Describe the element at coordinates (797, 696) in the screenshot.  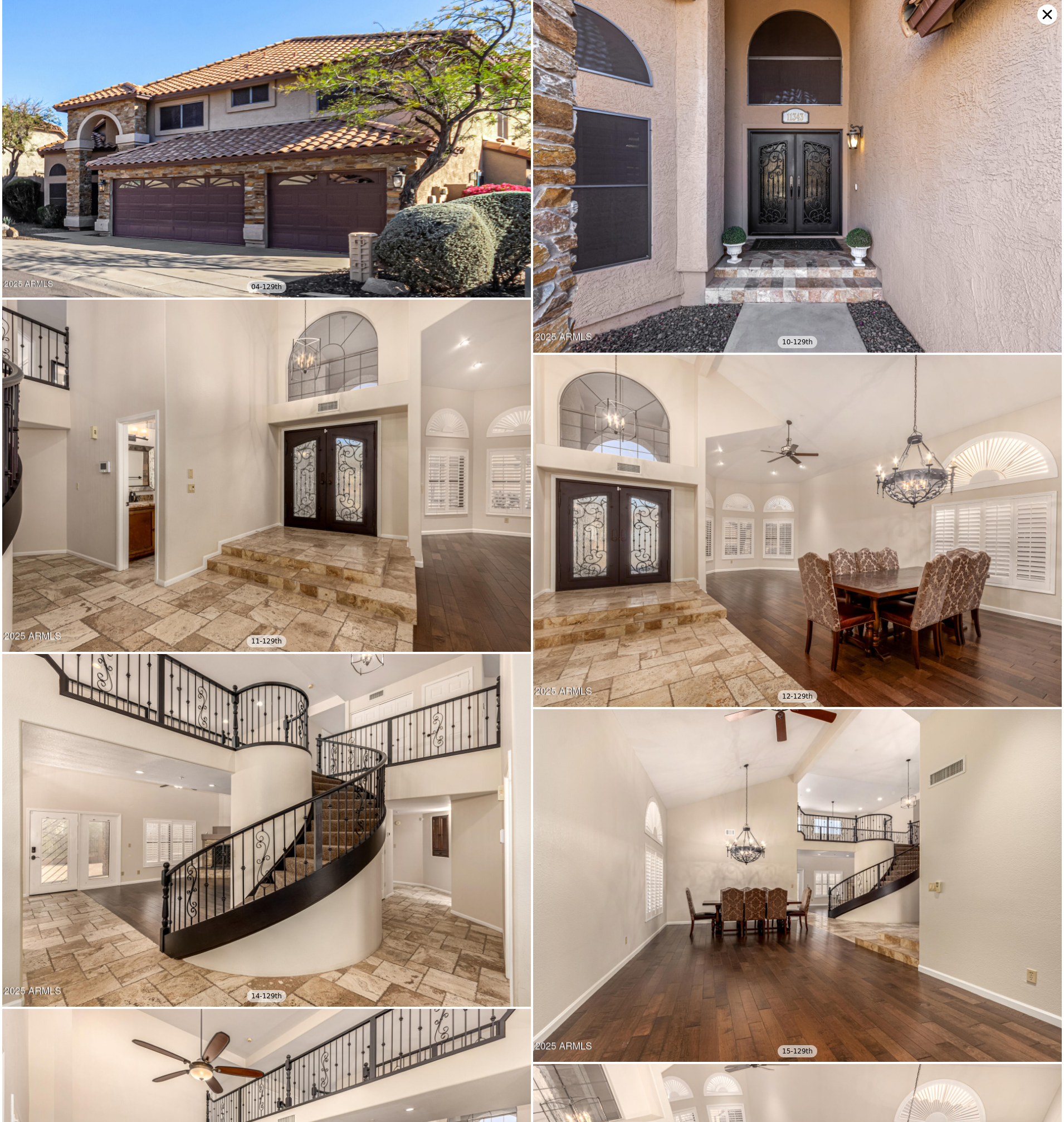
I see `div: 12-129th` at that location.